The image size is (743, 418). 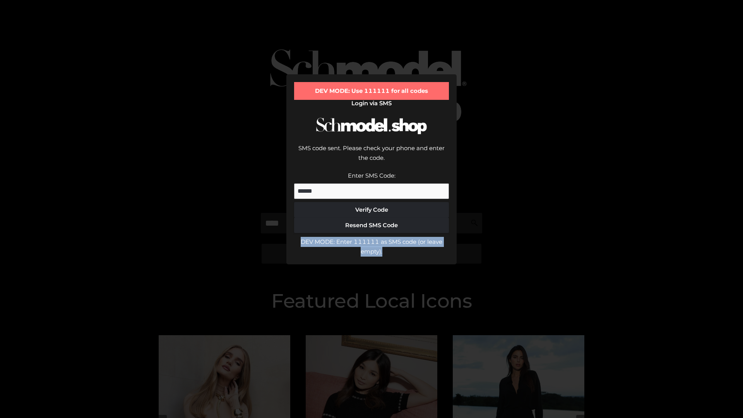 I want to click on h2: Login via SMS, so click(x=372, y=103).